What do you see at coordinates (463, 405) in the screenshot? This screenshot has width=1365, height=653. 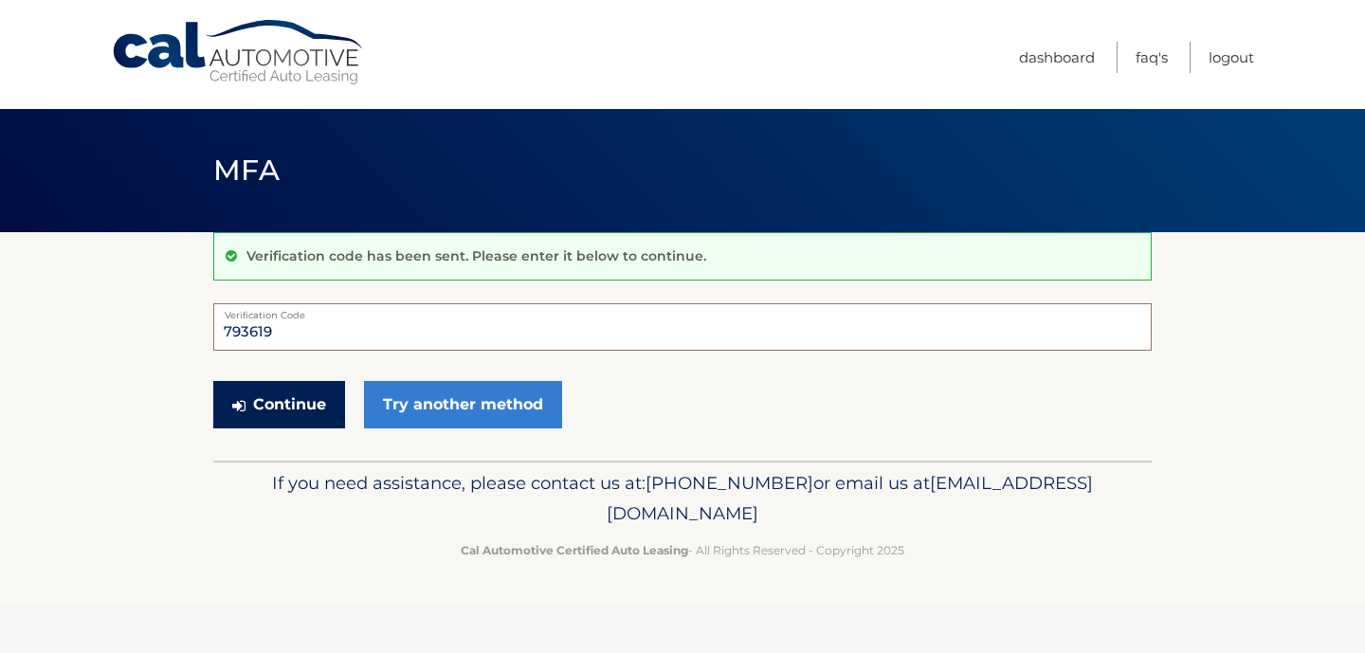 I see `a: Try another method` at bounding box center [463, 405].